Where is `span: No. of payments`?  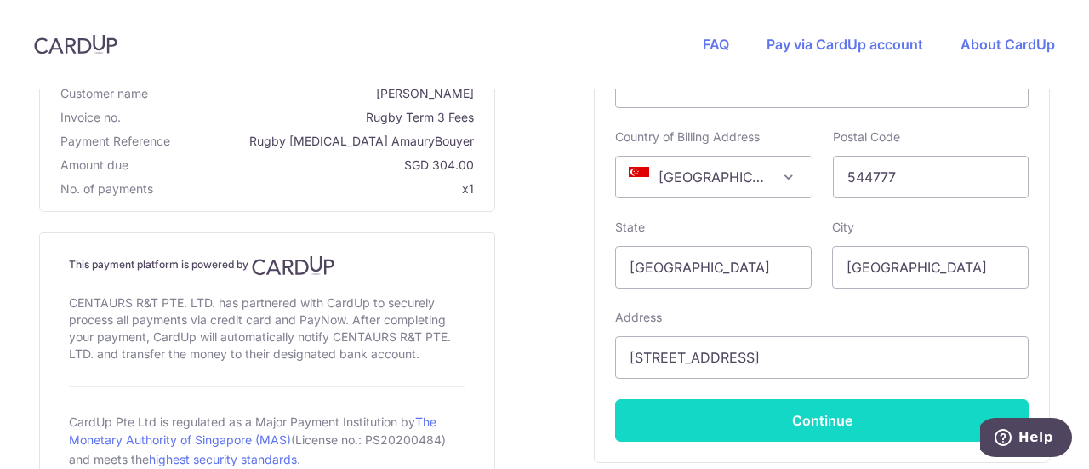
span: No. of payments is located at coordinates (106, 189).